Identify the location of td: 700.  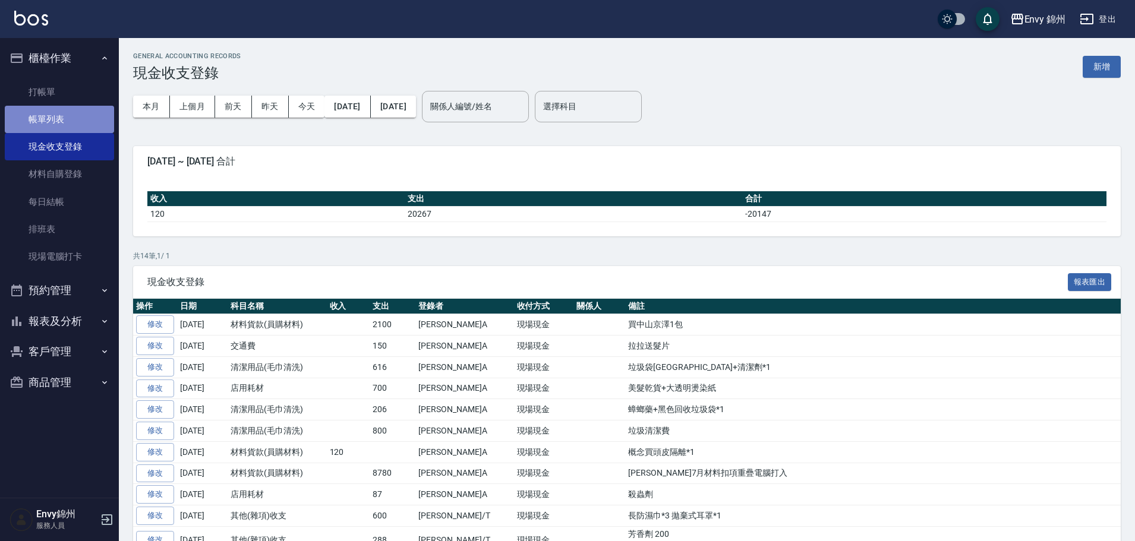
(392, 389).